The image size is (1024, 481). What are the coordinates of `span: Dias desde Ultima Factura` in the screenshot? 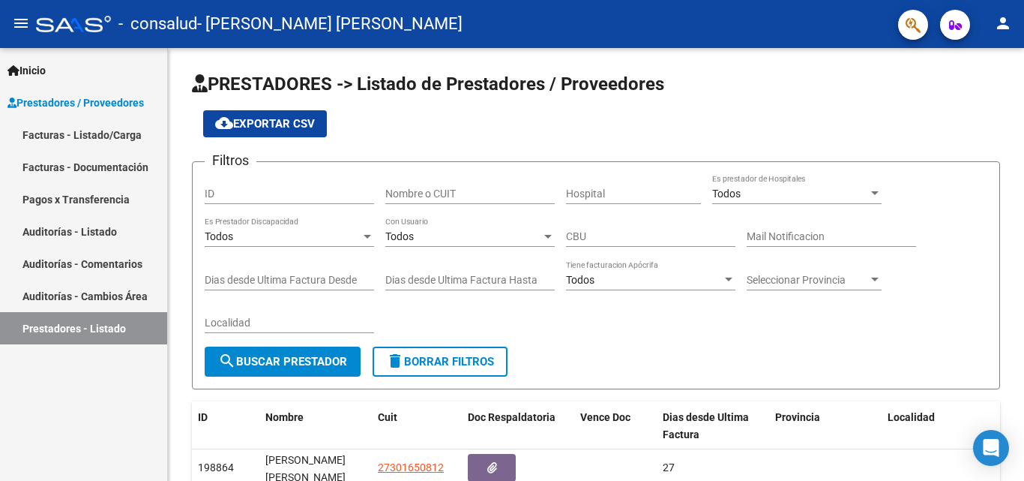 It's located at (706, 425).